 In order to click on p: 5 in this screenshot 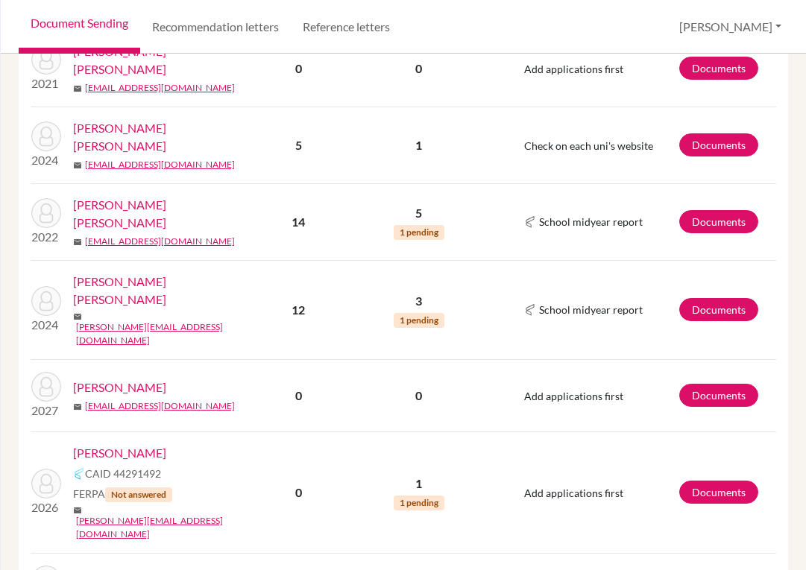, I will do `click(418, 213)`.